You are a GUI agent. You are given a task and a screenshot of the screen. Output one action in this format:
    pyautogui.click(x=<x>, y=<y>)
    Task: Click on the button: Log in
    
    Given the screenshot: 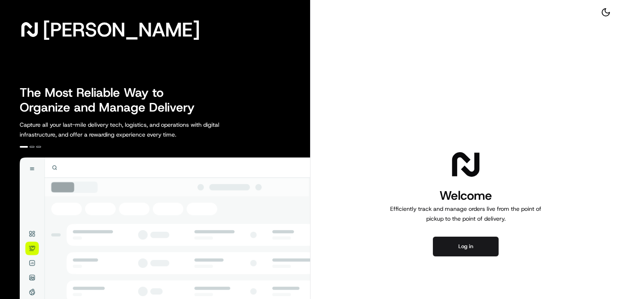 What is the action you would take?
    pyautogui.click(x=465, y=247)
    